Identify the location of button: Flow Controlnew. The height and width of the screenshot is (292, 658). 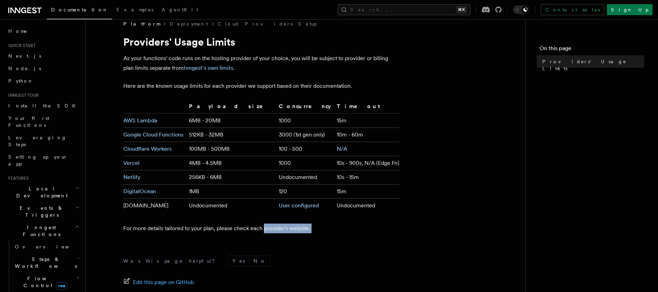
(47, 282).